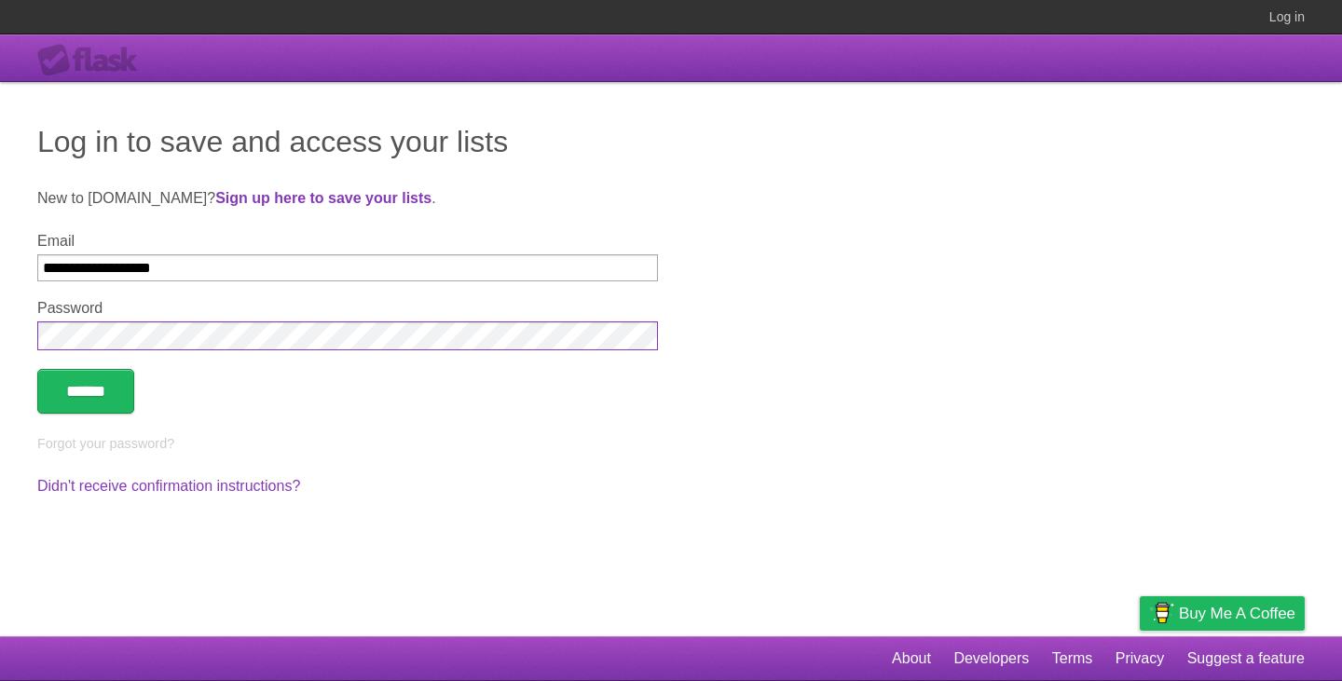 This screenshot has height=681, width=1342. What do you see at coordinates (348, 241) in the screenshot?
I see `label: Email` at bounding box center [348, 241].